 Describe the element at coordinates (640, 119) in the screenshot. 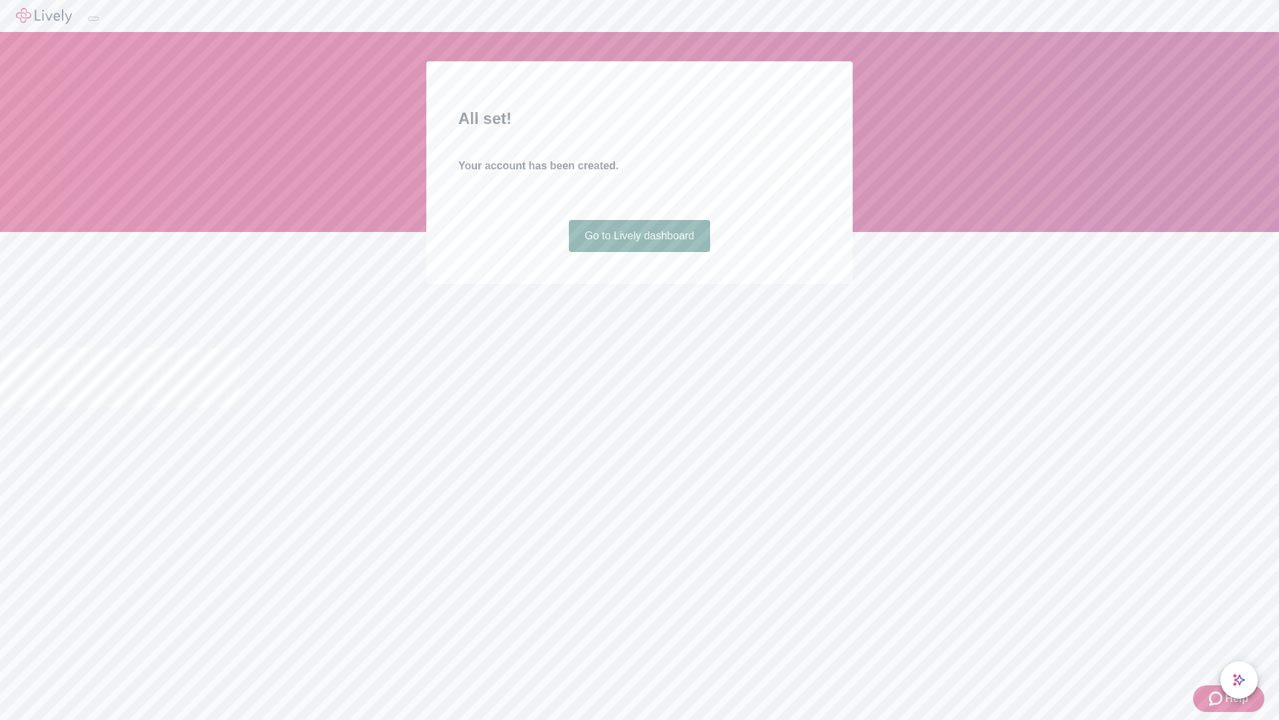

I see `h2: All set!` at that location.